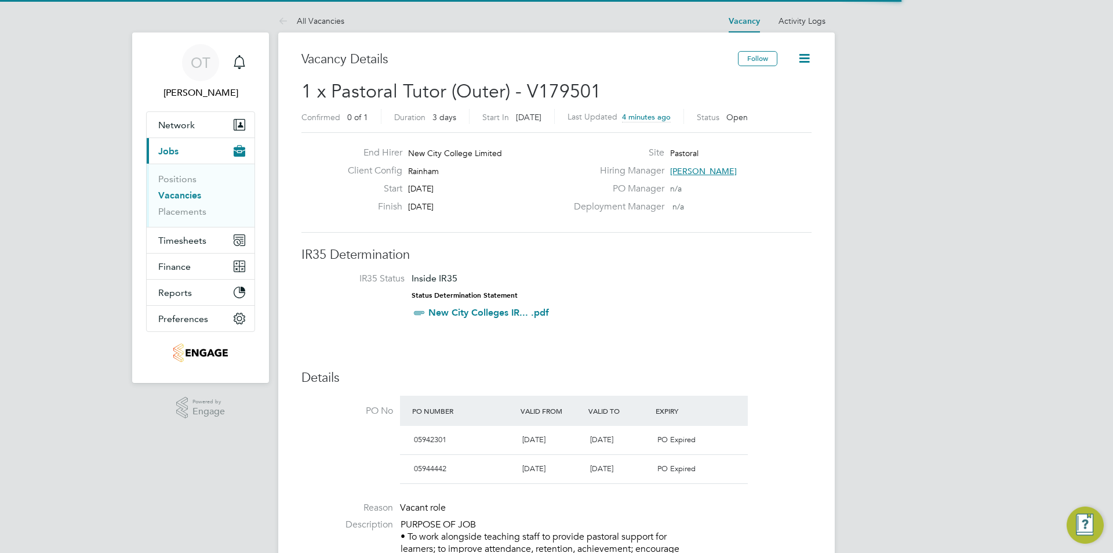  I want to click on span: 4 minutes ago, so click(647, 117).